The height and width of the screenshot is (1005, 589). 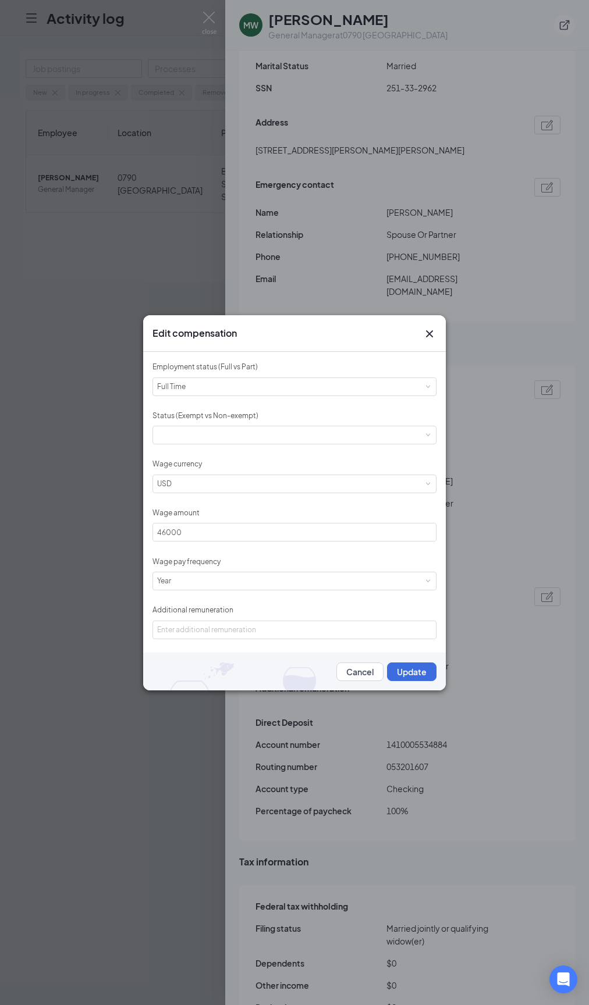 What do you see at coordinates (429, 334) in the screenshot?
I see `button: Close` at bounding box center [429, 334].